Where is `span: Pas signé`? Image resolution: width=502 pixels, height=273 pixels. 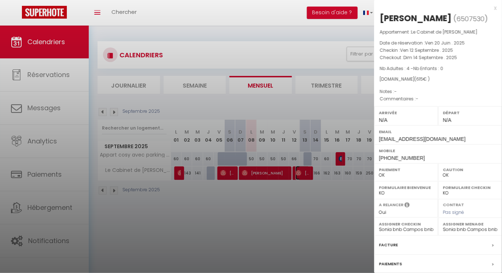
span: Pas signé is located at coordinates (453, 212).